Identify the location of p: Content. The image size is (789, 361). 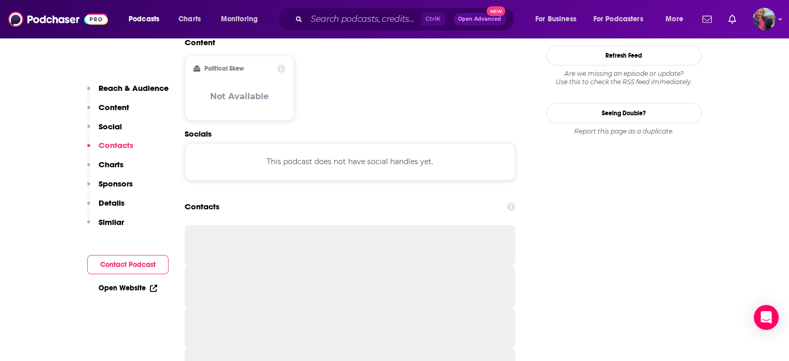
(114, 107).